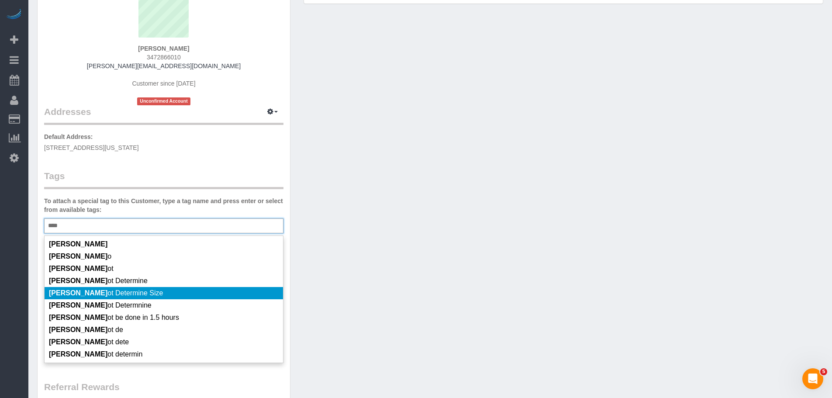 This screenshot has height=398, width=832. What do you see at coordinates (86, 329) in the screenshot?
I see `span: ot de` at bounding box center [86, 329].